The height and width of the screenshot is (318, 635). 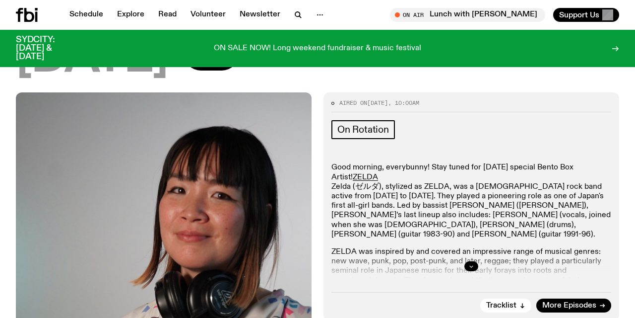 I want to click on span: , 10:00am, so click(x=404, y=103).